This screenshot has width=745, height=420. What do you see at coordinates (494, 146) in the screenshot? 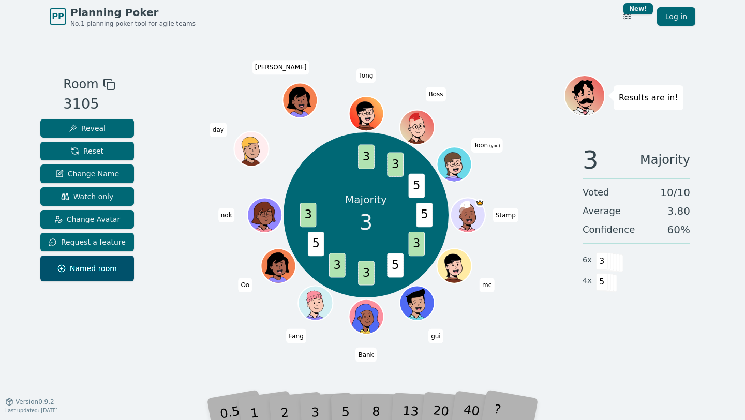
I see `span: (you)` at bounding box center [494, 146].